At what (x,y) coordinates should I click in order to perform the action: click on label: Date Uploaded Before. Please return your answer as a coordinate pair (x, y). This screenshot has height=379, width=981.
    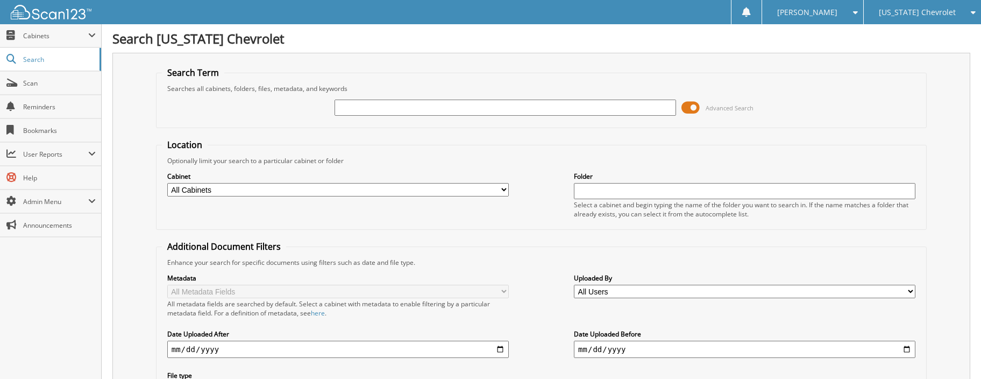
    Looking at the image, I should click on (744, 333).